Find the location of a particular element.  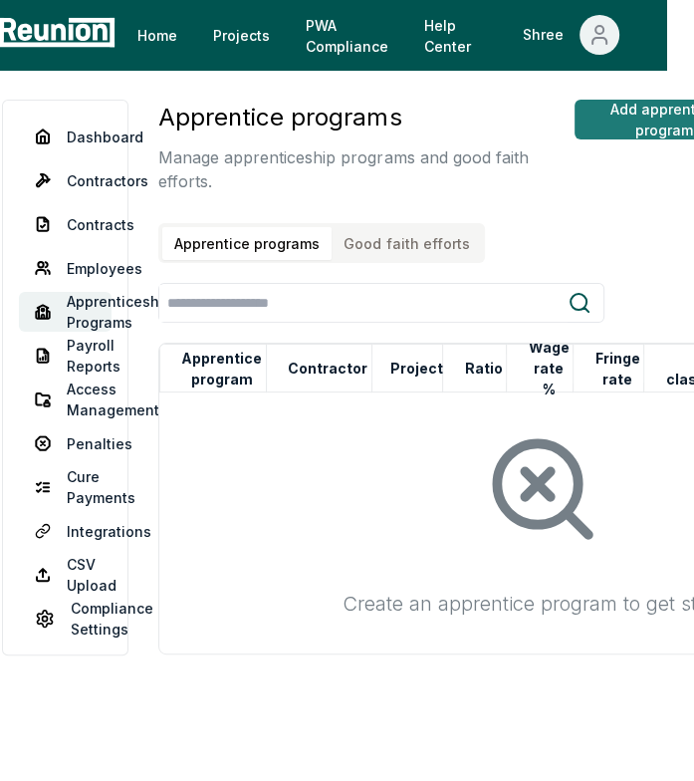

button: Ratio is located at coordinates (483, 369).